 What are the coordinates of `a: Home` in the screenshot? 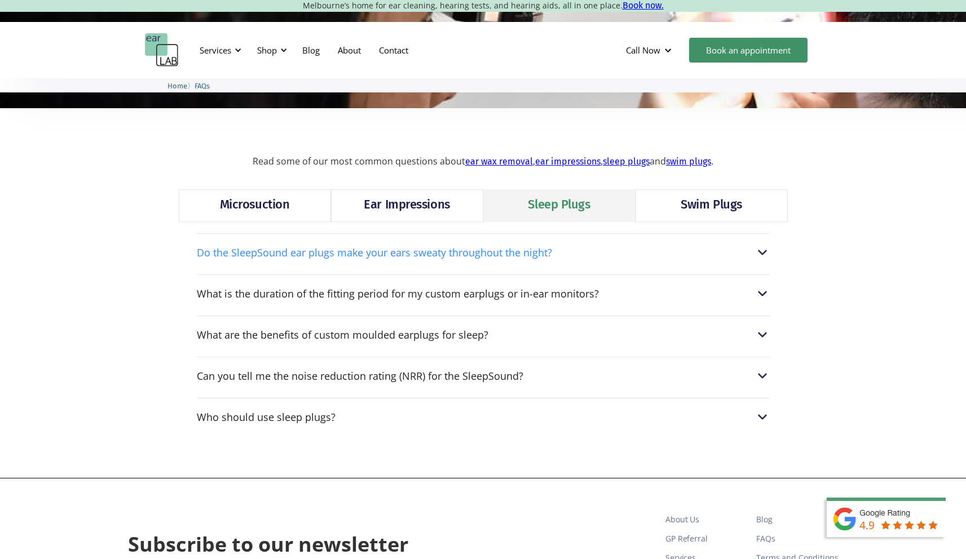 It's located at (177, 85).